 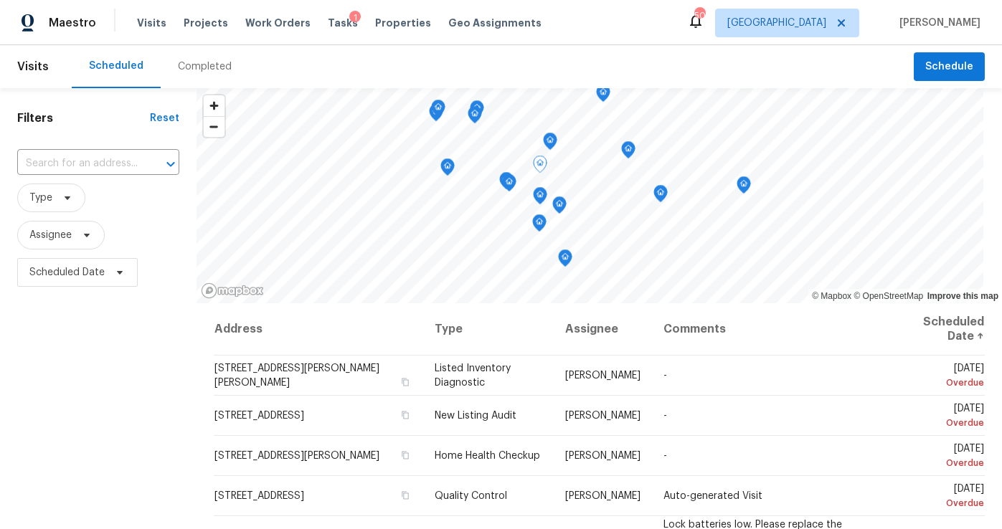 I want to click on span: Listed Inventory Diagnostic, so click(x=473, y=376).